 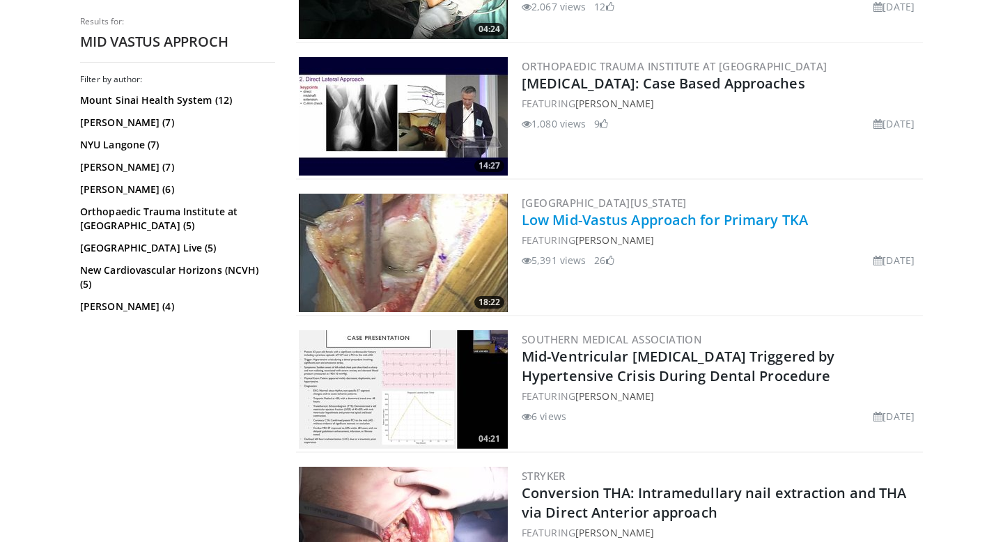 What do you see at coordinates (178, 22) in the screenshot?
I see `p: Results for:` at bounding box center [178, 22].